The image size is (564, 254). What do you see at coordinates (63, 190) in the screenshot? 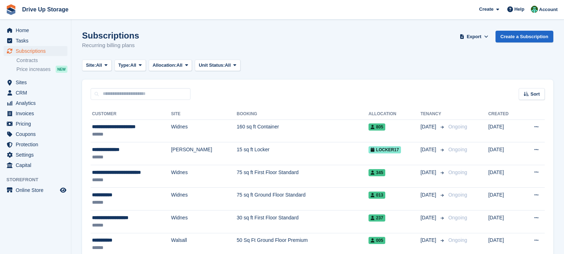
I see `a: Preview store` at bounding box center [63, 190].